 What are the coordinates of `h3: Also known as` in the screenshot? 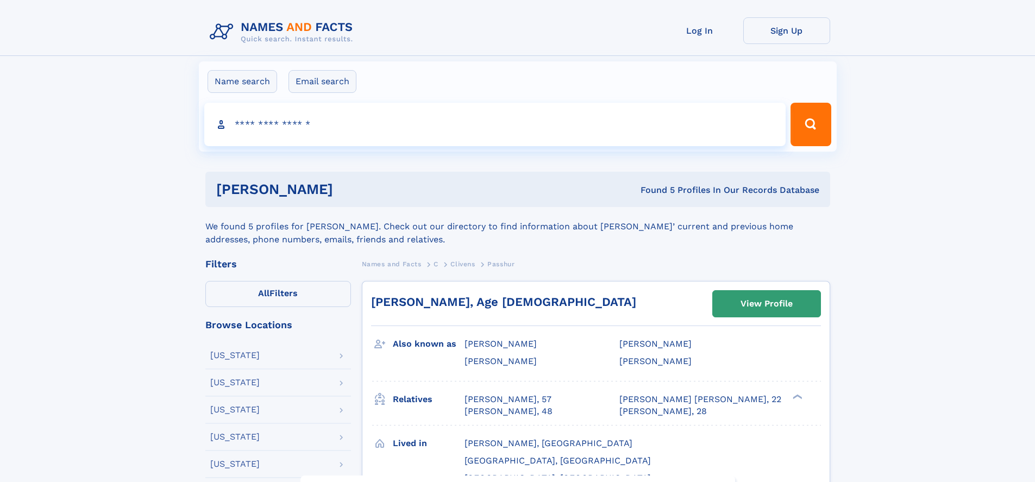 It's located at (429, 344).